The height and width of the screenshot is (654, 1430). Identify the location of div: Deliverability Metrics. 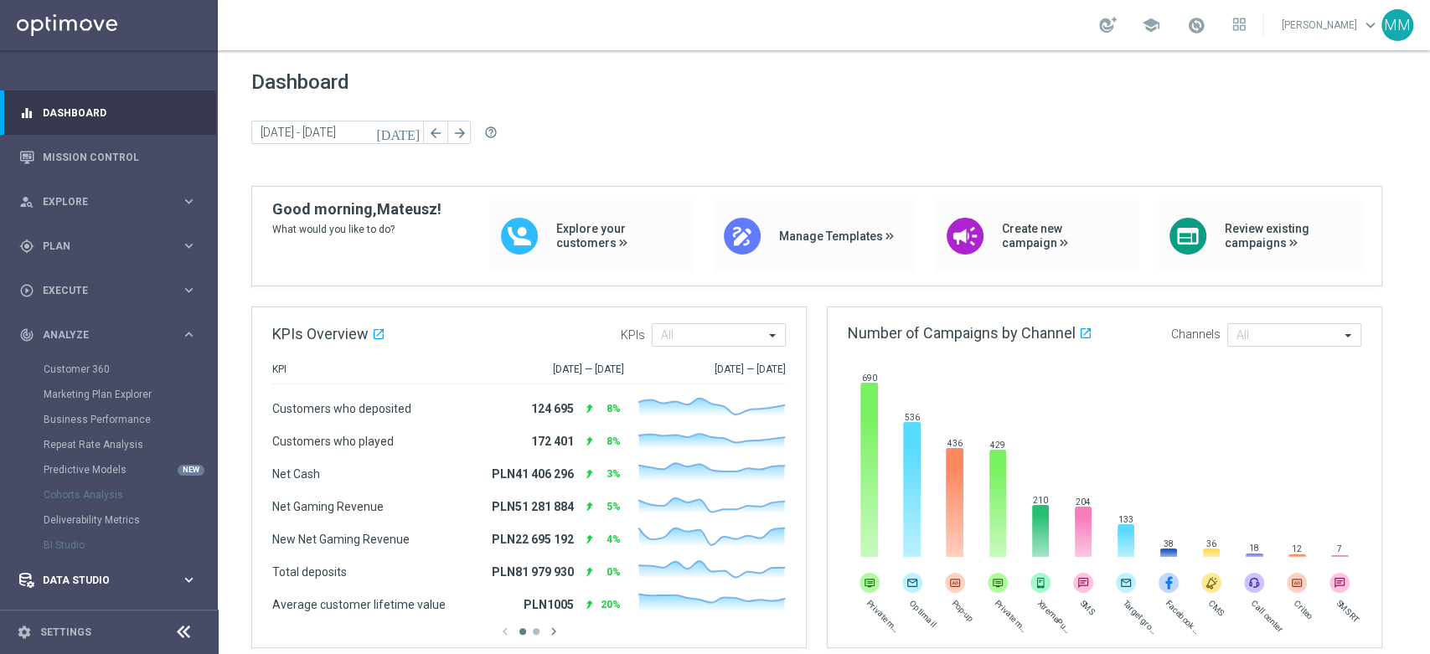
(130, 520).